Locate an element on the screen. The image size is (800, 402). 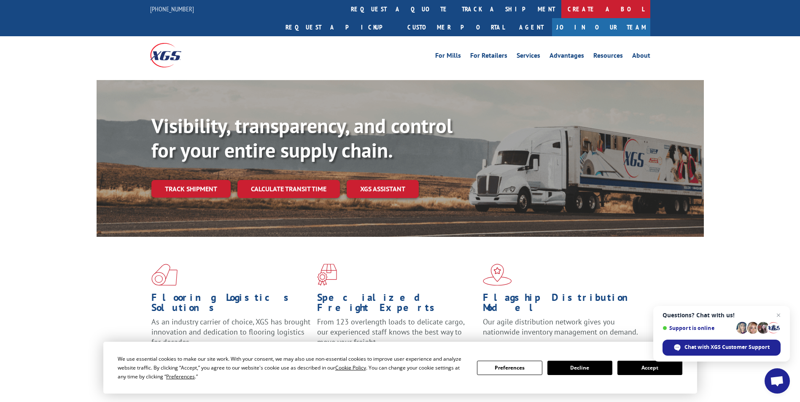
div: We use essential cookies to make our site work. With your consent, we may also use non-essential ... is located at coordinates (292, 368).